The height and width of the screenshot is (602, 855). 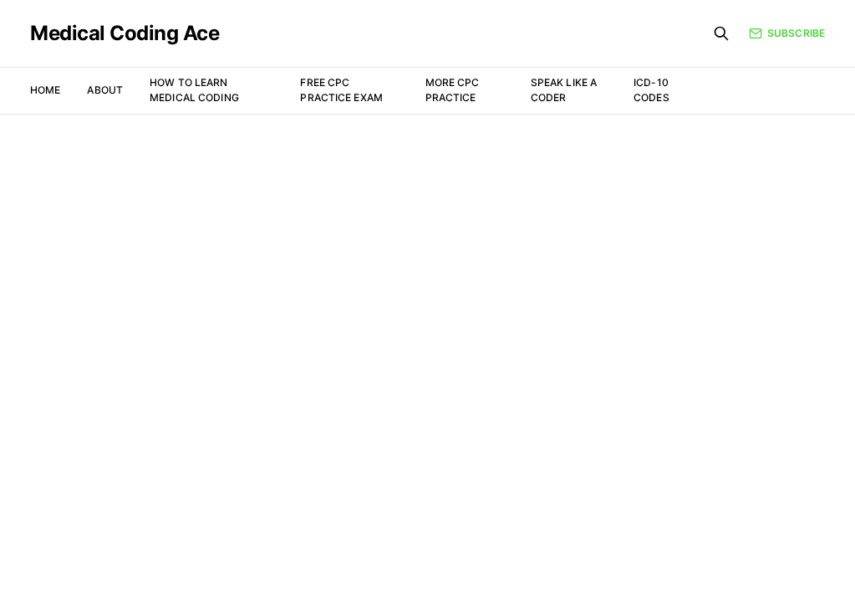 I want to click on a: Subscribe, so click(x=786, y=33).